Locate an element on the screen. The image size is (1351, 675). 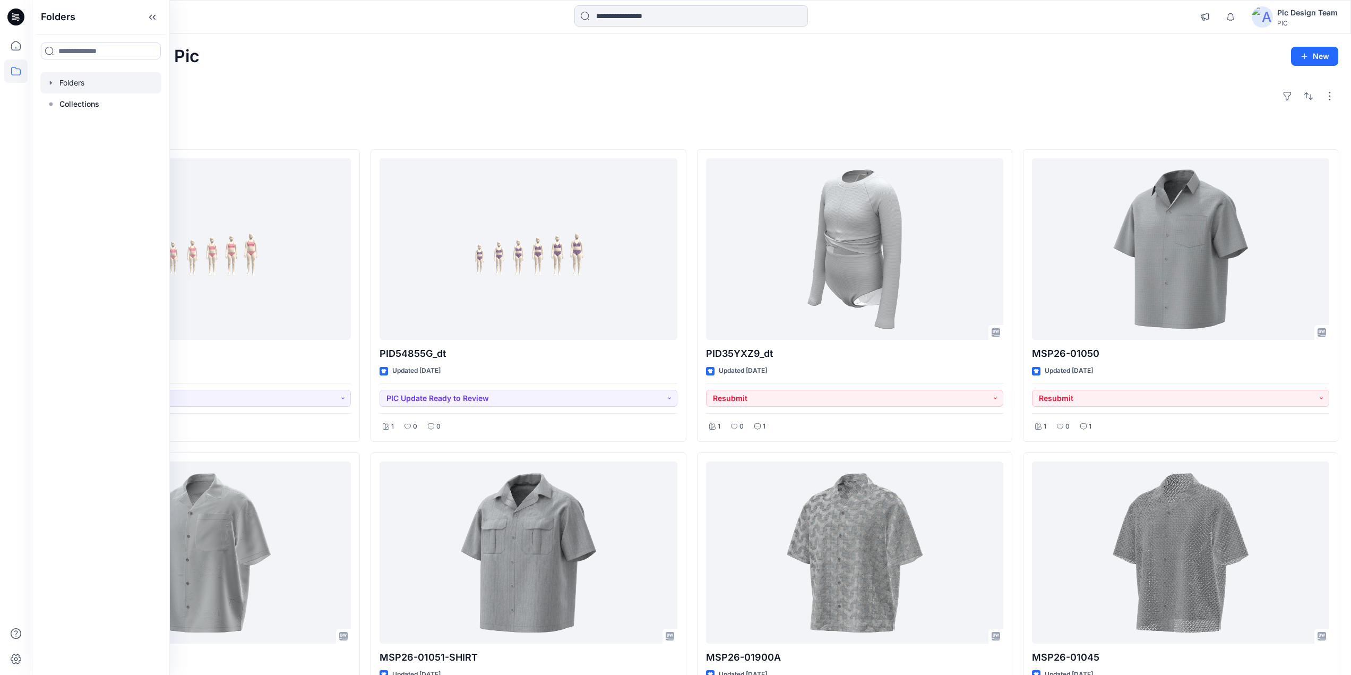
p: Collections is located at coordinates (79, 104).